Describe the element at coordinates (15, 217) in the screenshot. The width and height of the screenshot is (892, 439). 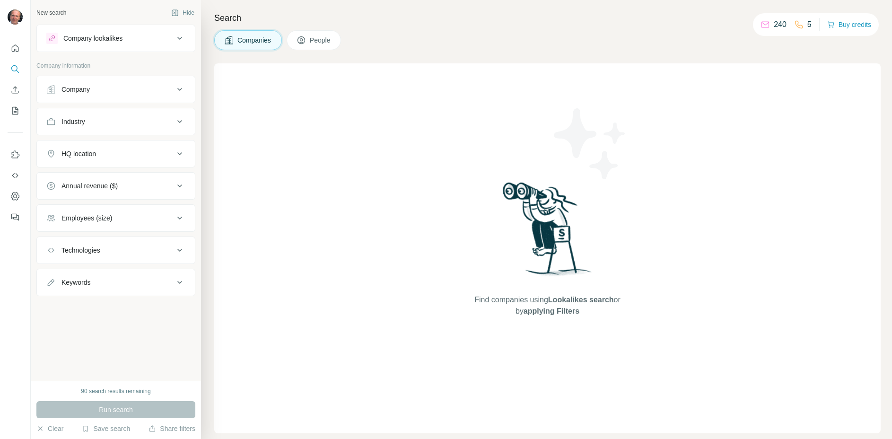
I see `button: Feedback` at that location.